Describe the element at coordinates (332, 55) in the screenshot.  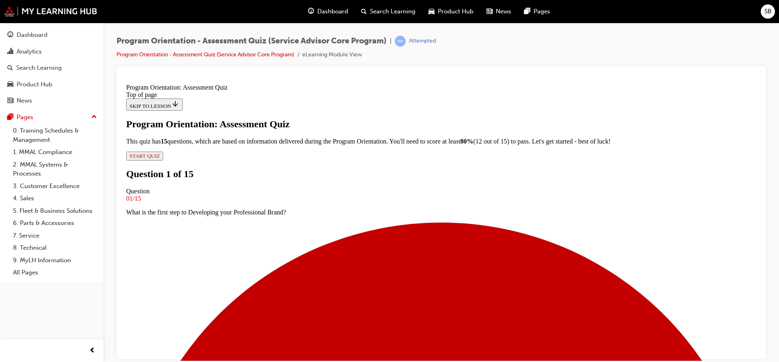
I see `li: eLearning Module View` at that location.